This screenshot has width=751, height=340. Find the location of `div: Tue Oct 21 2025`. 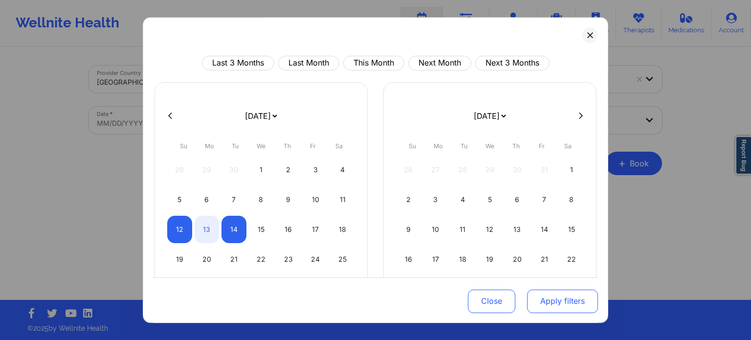

div: Tue Oct 21 2025 is located at coordinates (234, 259).